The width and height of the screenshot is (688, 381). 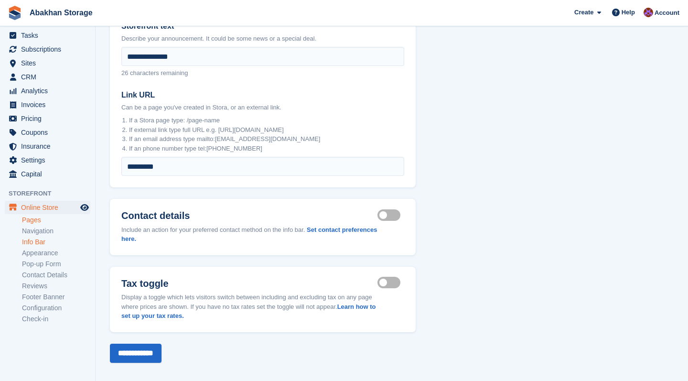 What do you see at coordinates (52, 194) in the screenshot?
I see `span: Storefront` at bounding box center [52, 194].